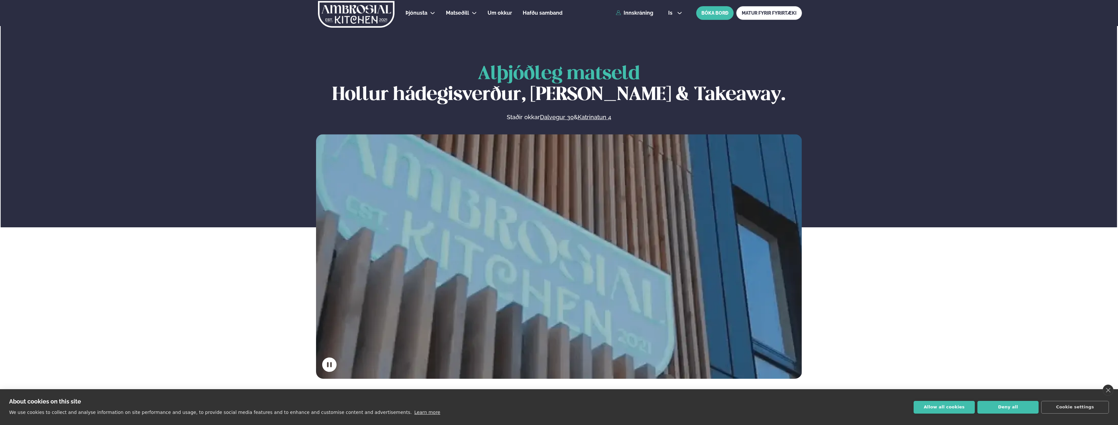  What do you see at coordinates (559, 74) in the screenshot?
I see `span: Alþjóðleg matseld` at bounding box center [559, 74].